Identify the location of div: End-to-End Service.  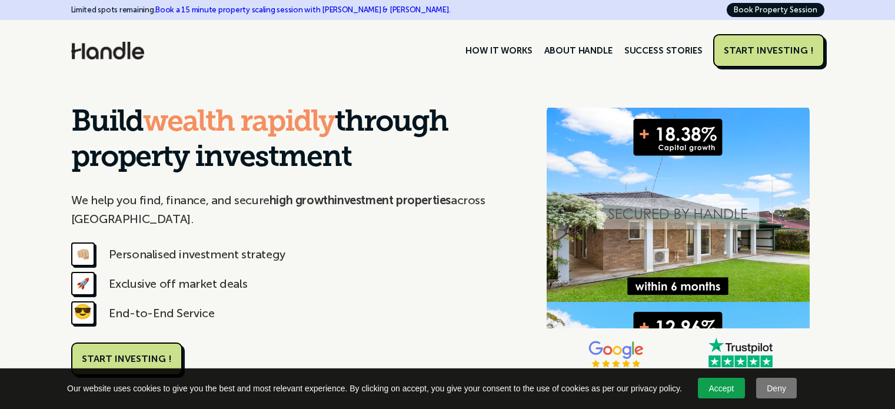
(162, 313).